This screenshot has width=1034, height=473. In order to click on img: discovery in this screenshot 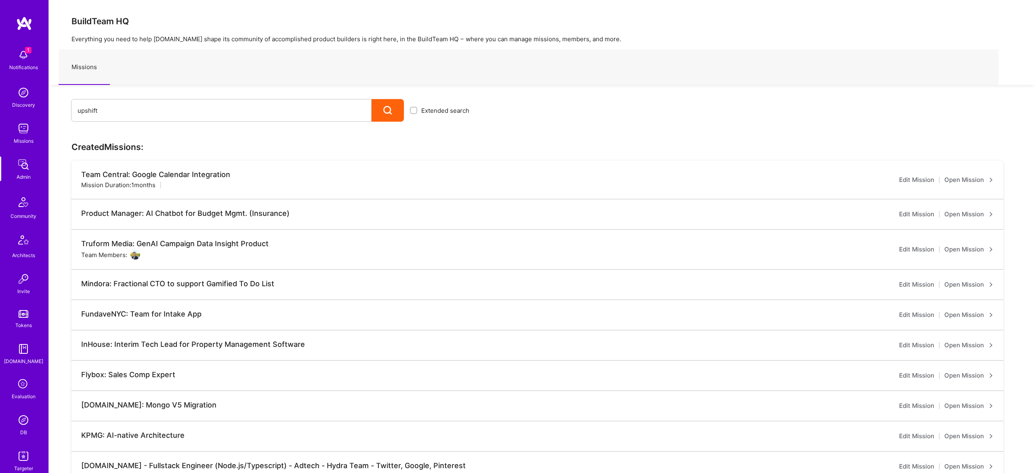, I will do `click(23, 93)`.